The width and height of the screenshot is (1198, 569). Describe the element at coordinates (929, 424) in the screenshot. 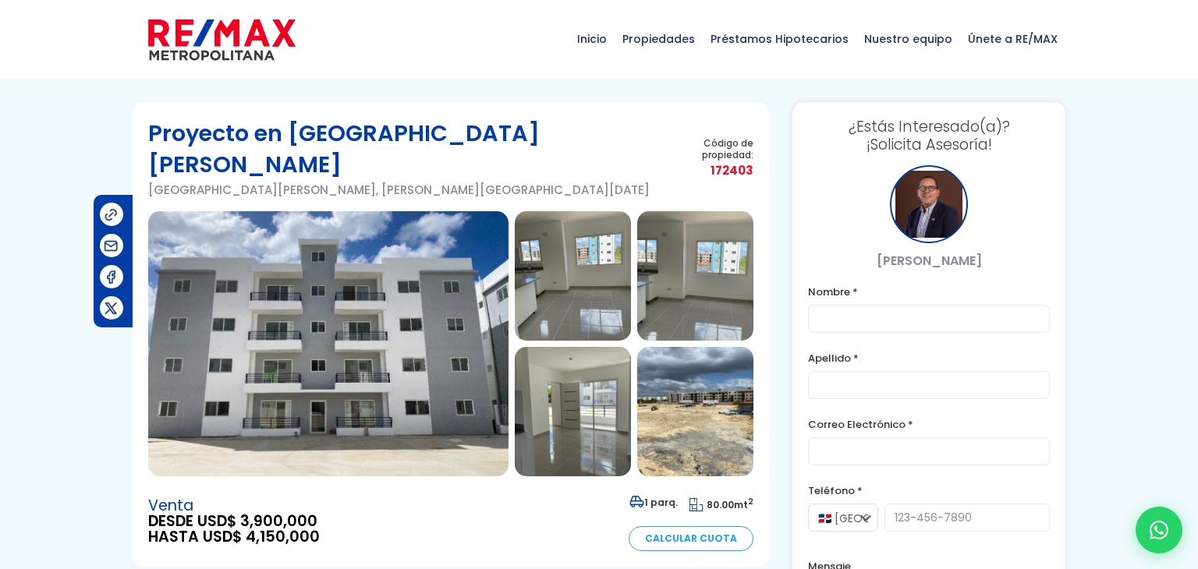

I see `label: Correo Electrónico *` at that location.